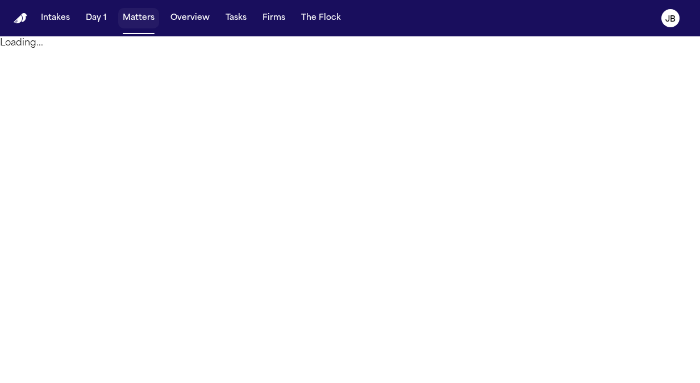 The image size is (700, 383). What do you see at coordinates (321, 18) in the screenshot?
I see `a: The Flock` at bounding box center [321, 18].